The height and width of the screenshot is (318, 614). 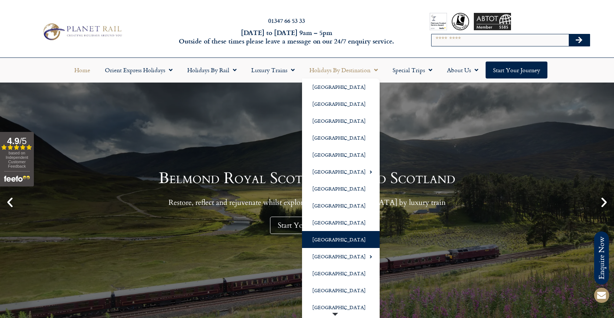 I want to click on a: Orient Express Holidays, so click(x=139, y=70).